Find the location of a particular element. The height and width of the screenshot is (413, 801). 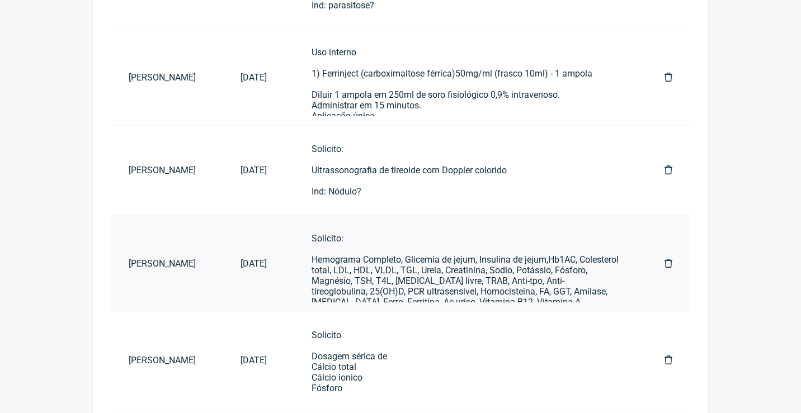

a: SolicitoDosagem sérica deCálcio totalCálcio ionicoFósforo is located at coordinates (465, 360).